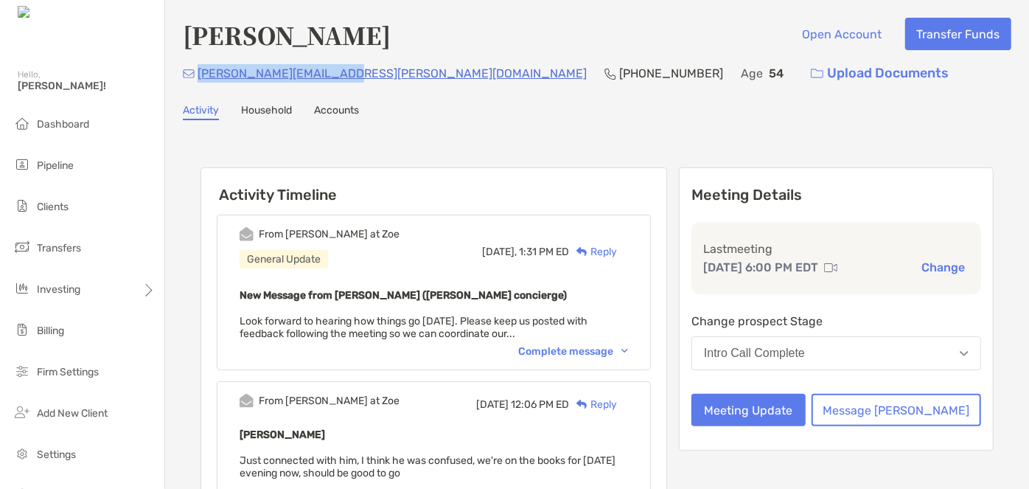  I want to click on img: pipeline icon, so click(22, 164).